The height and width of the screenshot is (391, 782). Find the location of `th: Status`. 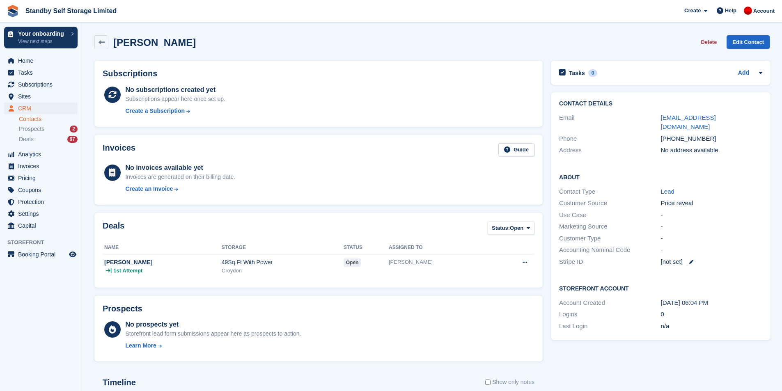

th: Status is located at coordinates (366, 248).